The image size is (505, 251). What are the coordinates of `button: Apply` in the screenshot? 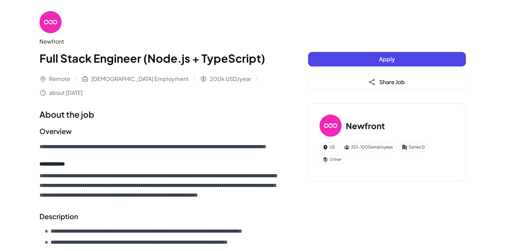 It's located at (387, 59).